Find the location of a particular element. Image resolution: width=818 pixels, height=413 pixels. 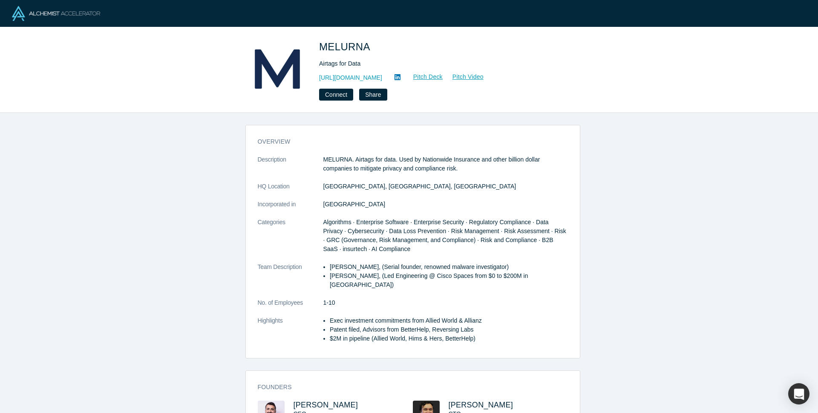

li: Patent filed, Advisors from BetterHelp, Reversing Labs is located at coordinates (449, 329).